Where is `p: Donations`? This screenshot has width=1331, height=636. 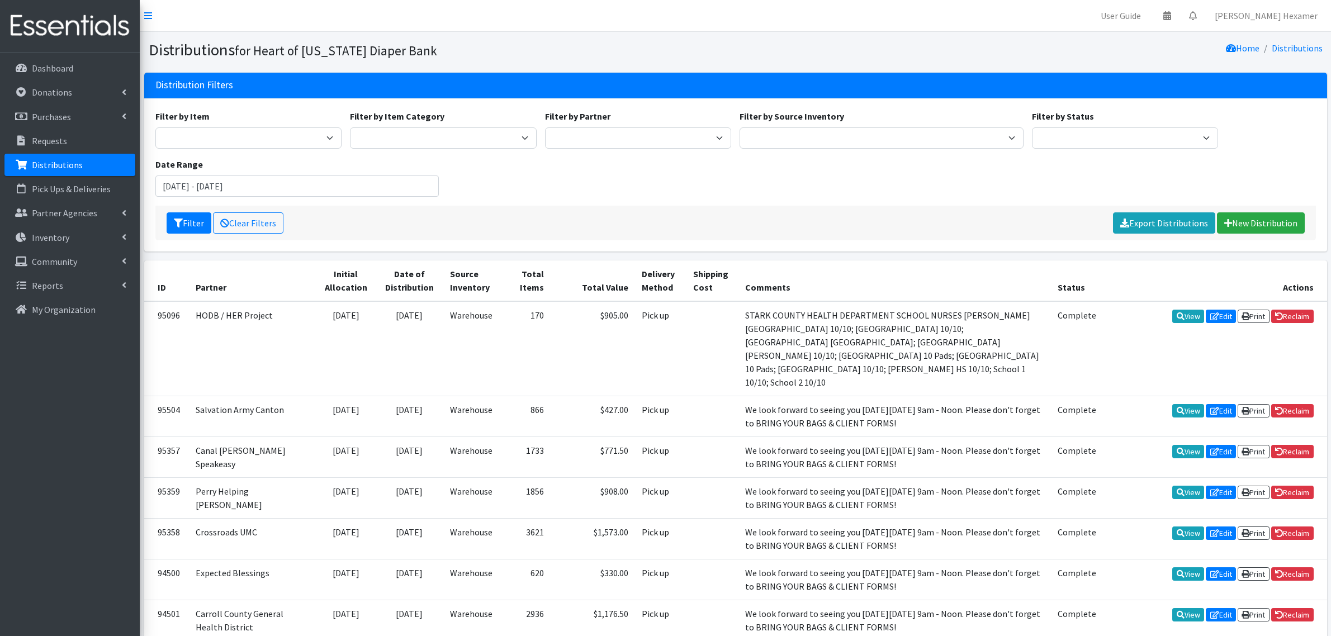 p: Donations is located at coordinates (52, 92).